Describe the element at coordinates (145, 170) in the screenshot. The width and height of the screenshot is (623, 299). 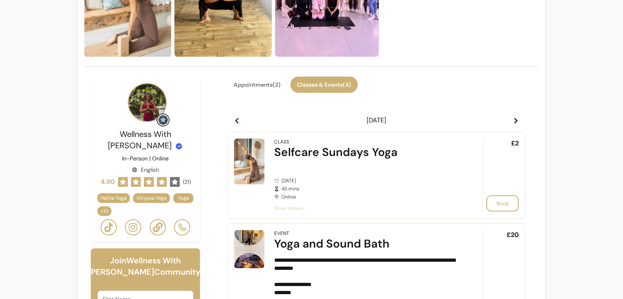
I see `div: English` at that location.